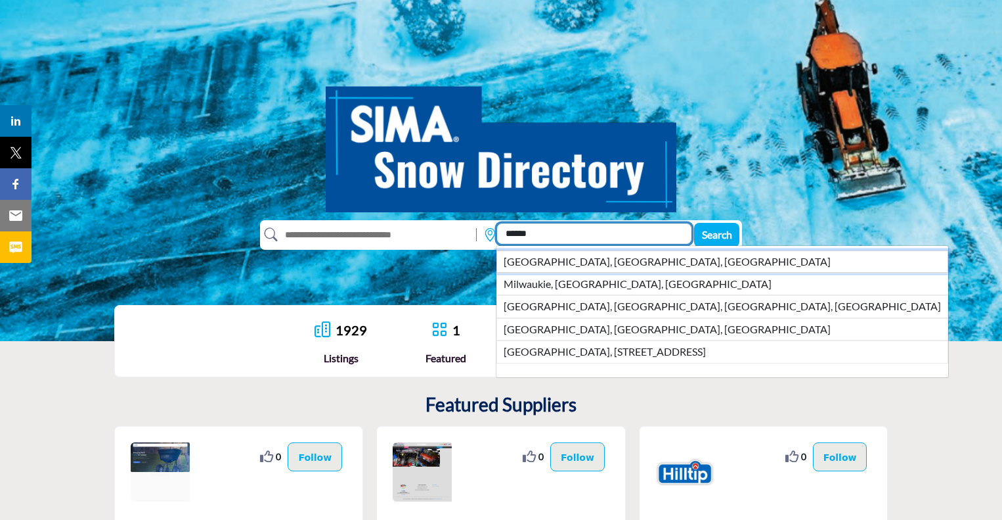 The height and width of the screenshot is (520, 1002). I want to click on img: Hilltip Corp, so click(685, 472).